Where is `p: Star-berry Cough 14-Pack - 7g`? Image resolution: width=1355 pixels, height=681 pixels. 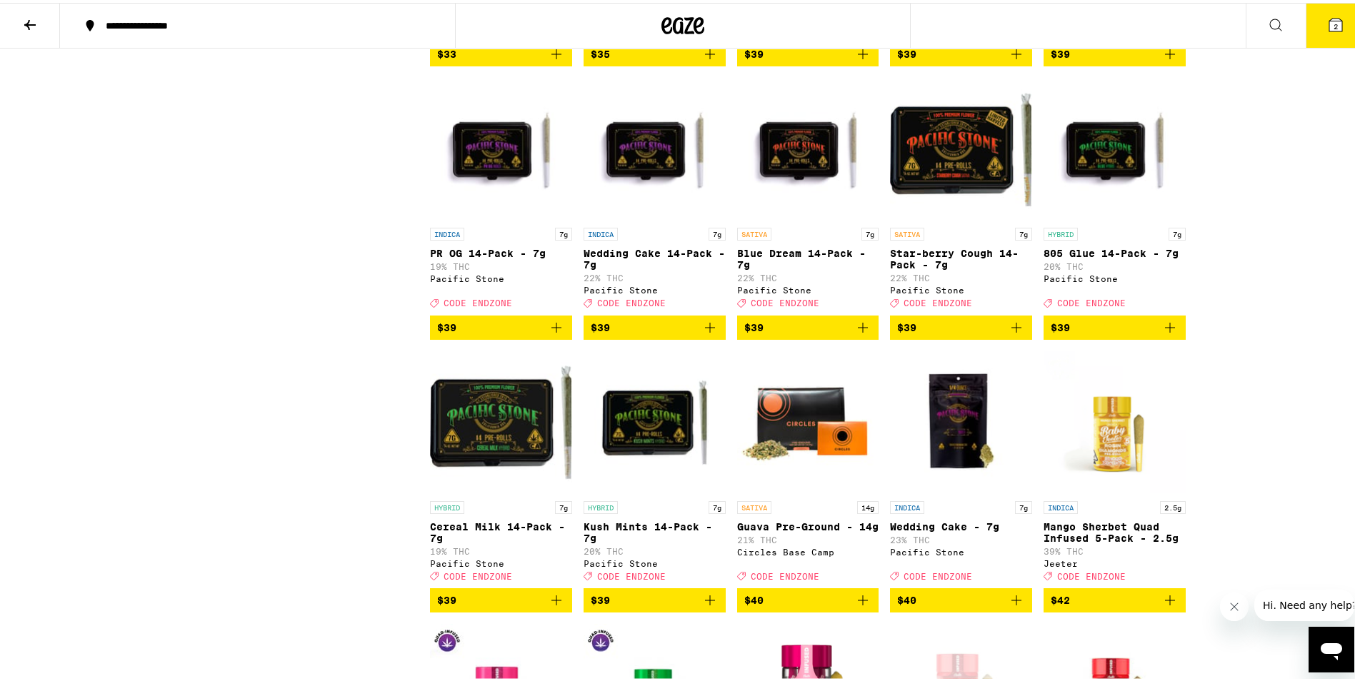 p: Star-berry Cough 14-Pack - 7g is located at coordinates (960, 256).